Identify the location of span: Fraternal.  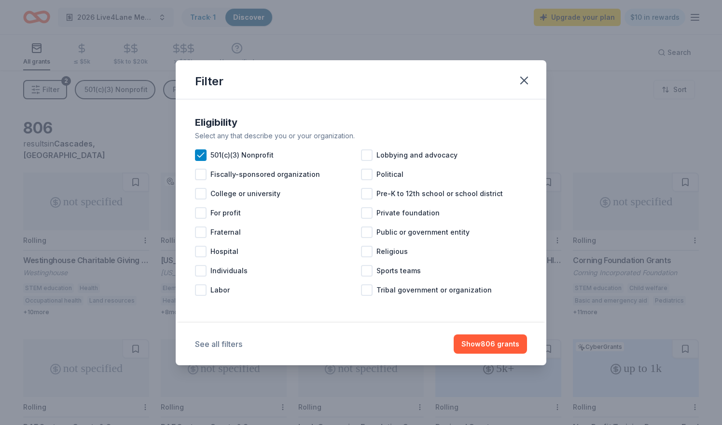
(225, 232).